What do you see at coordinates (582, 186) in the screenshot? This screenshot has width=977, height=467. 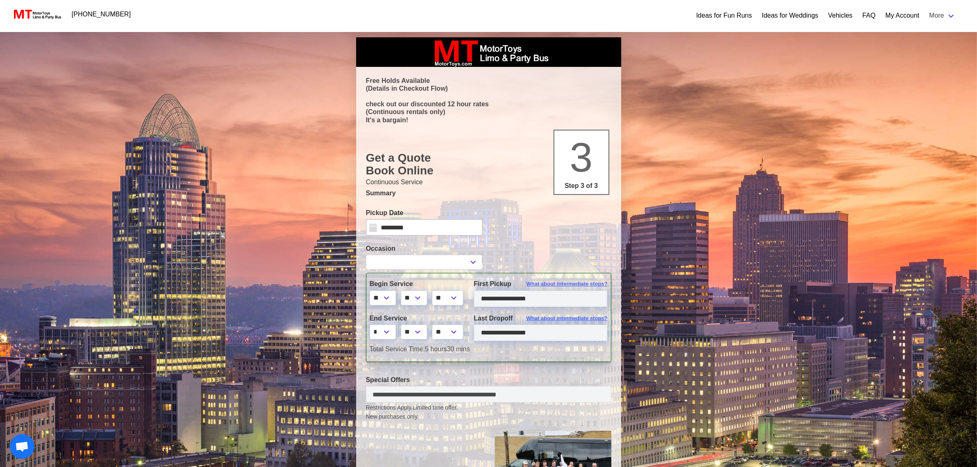 I see `p: Step 3 of 3` at bounding box center [582, 186].